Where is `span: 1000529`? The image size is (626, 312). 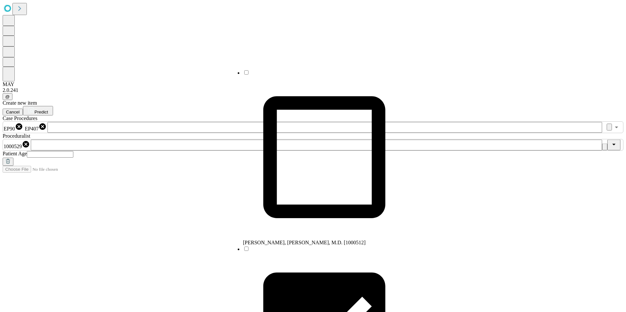 span: 1000529 is located at coordinates (13, 146).